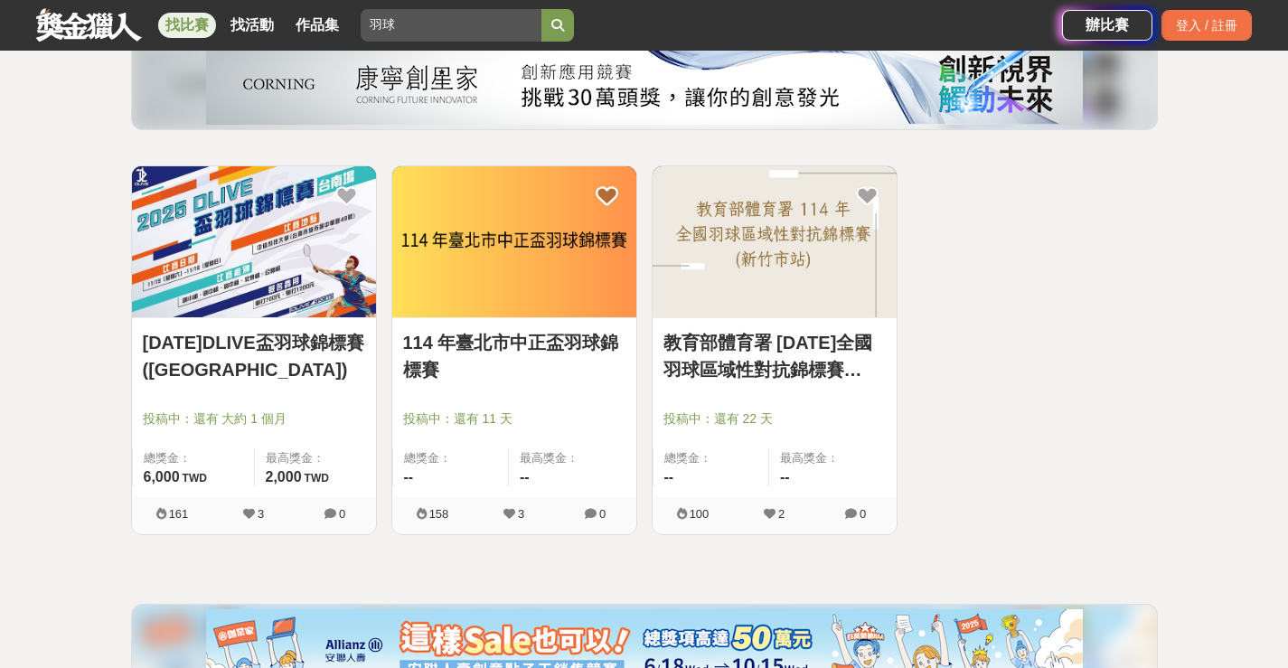 This screenshot has width=1288, height=668. I want to click on span: 投稿中：還有 大約 1 個月, so click(254, 419).